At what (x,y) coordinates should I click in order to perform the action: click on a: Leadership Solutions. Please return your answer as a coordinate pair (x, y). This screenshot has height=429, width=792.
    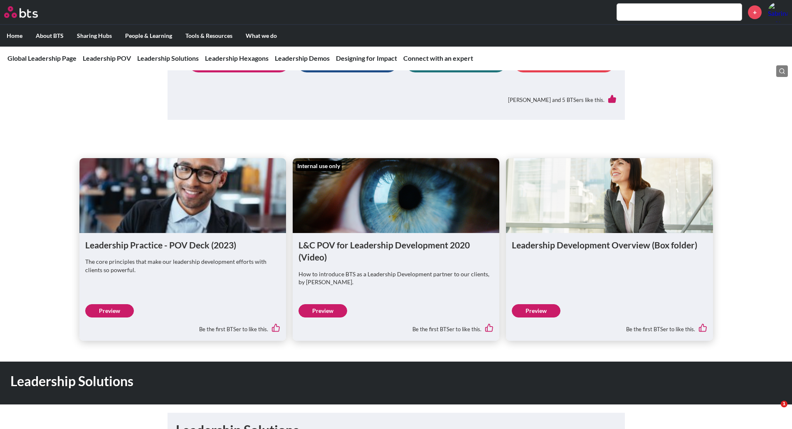
    Looking at the image, I should click on (168, 58).